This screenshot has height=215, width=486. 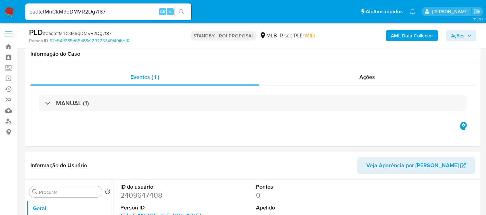 What do you see at coordinates (412, 36) in the screenshot?
I see `b: AML Data Collector` at bounding box center [412, 36].